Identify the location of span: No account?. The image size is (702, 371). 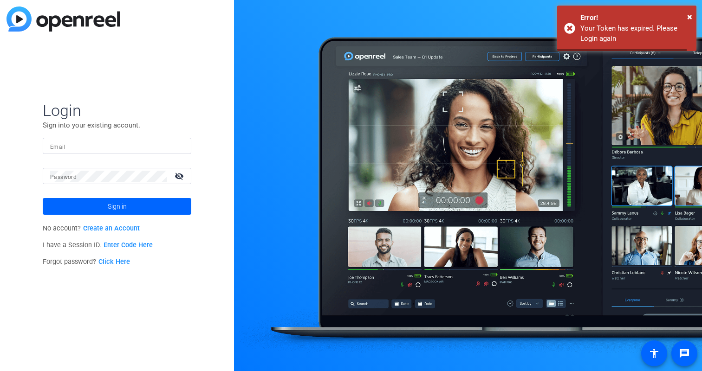
(91, 228).